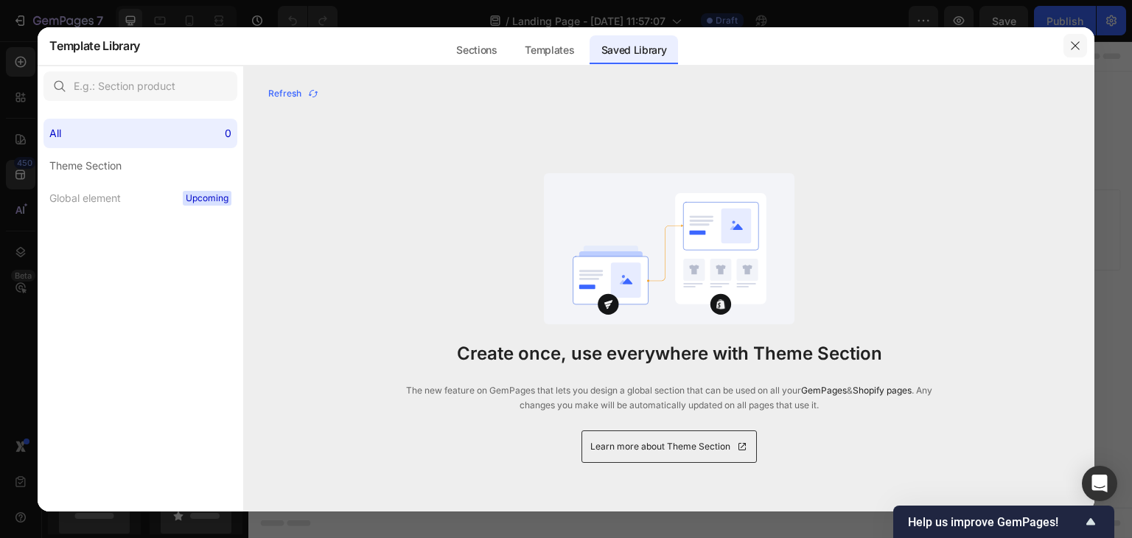  What do you see at coordinates (551, 198) in the screenshot?
I see `span: then drag & drop elements` at bounding box center [551, 198].